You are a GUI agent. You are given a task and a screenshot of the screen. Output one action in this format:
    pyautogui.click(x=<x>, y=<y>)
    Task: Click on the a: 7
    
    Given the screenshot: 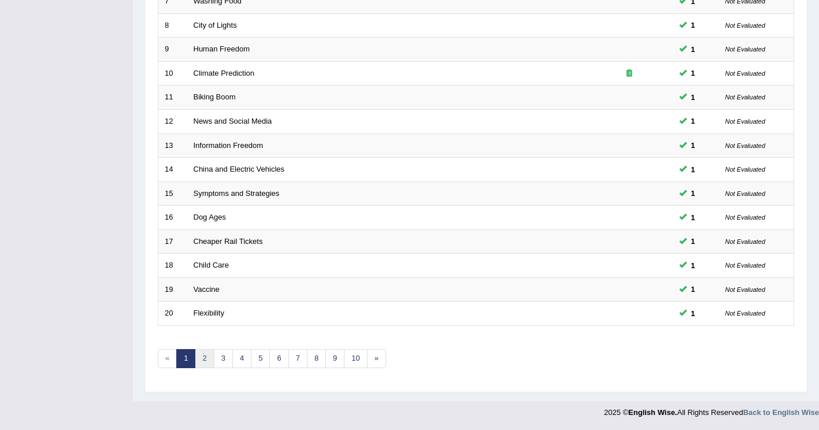 What is the action you would take?
    pyautogui.click(x=298, y=358)
    